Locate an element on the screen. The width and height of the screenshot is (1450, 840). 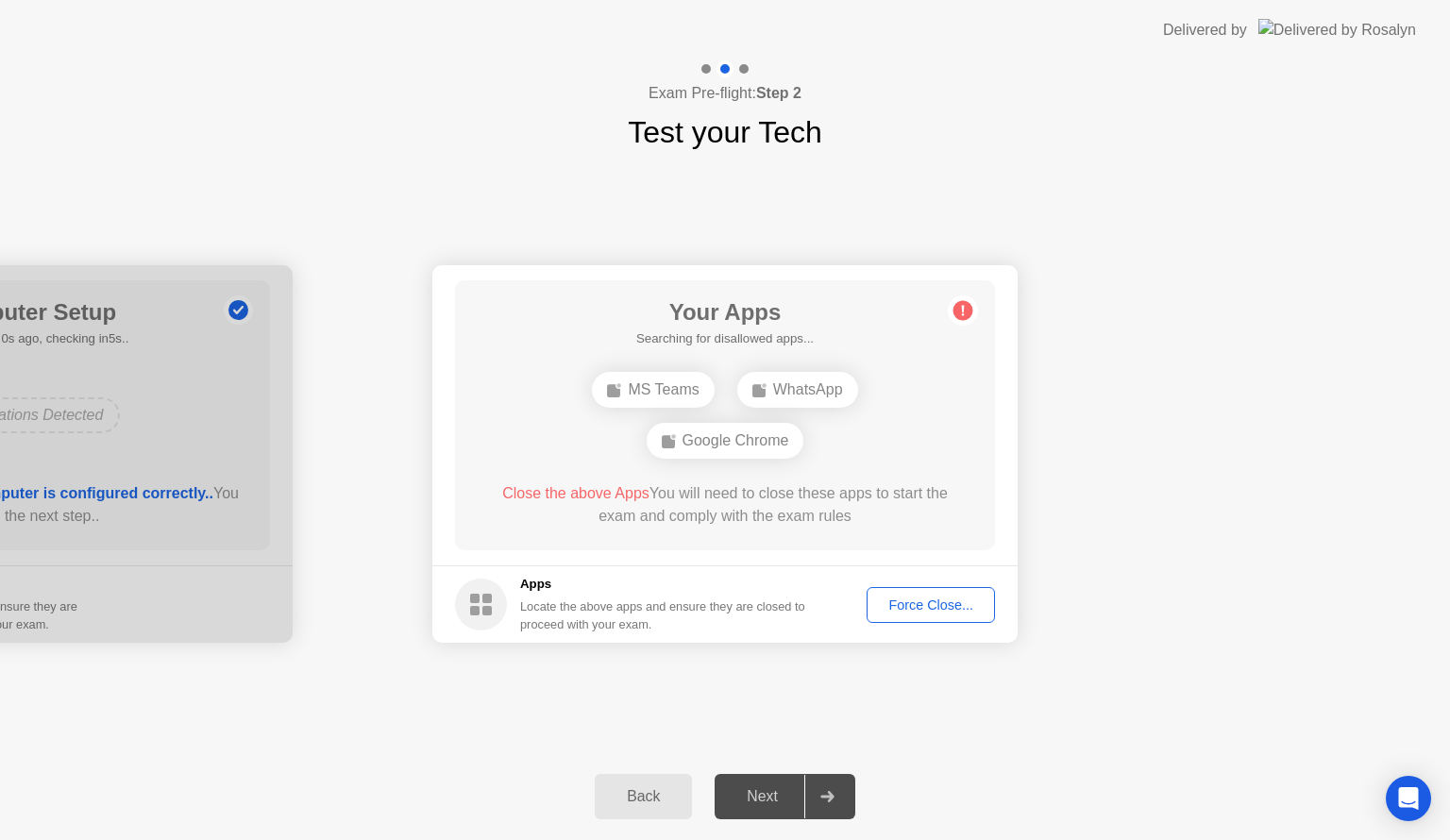
div: Open Intercom Messenger is located at coordinates (1409, 798).